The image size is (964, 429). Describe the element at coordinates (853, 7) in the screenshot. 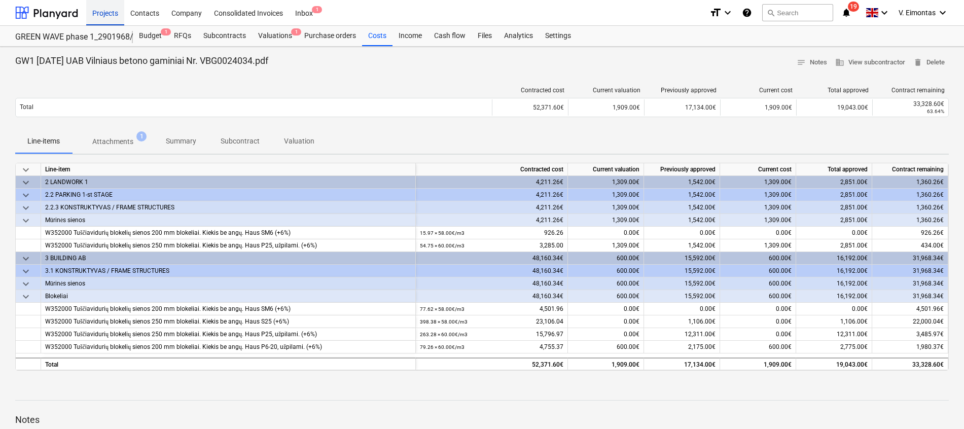

I see `span: 19` at that location.